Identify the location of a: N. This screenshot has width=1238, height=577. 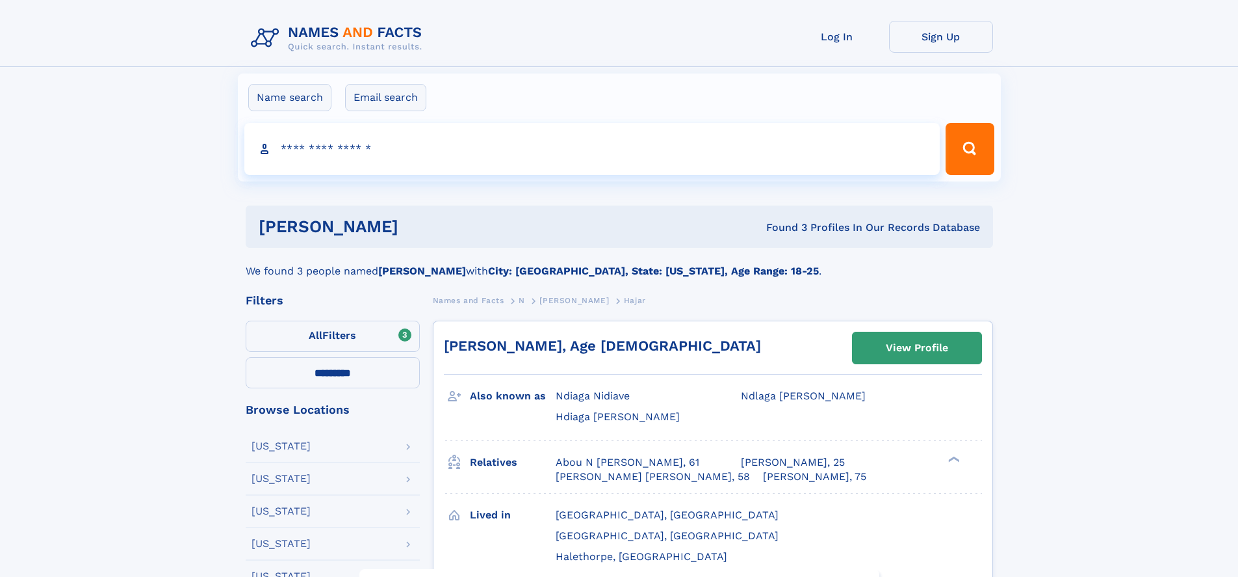
(522, 300).